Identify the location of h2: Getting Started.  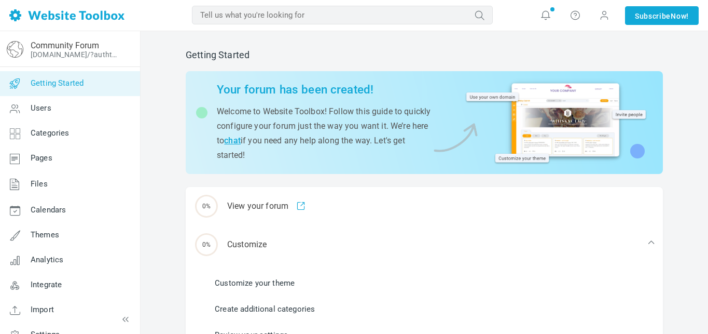
(424, 55).